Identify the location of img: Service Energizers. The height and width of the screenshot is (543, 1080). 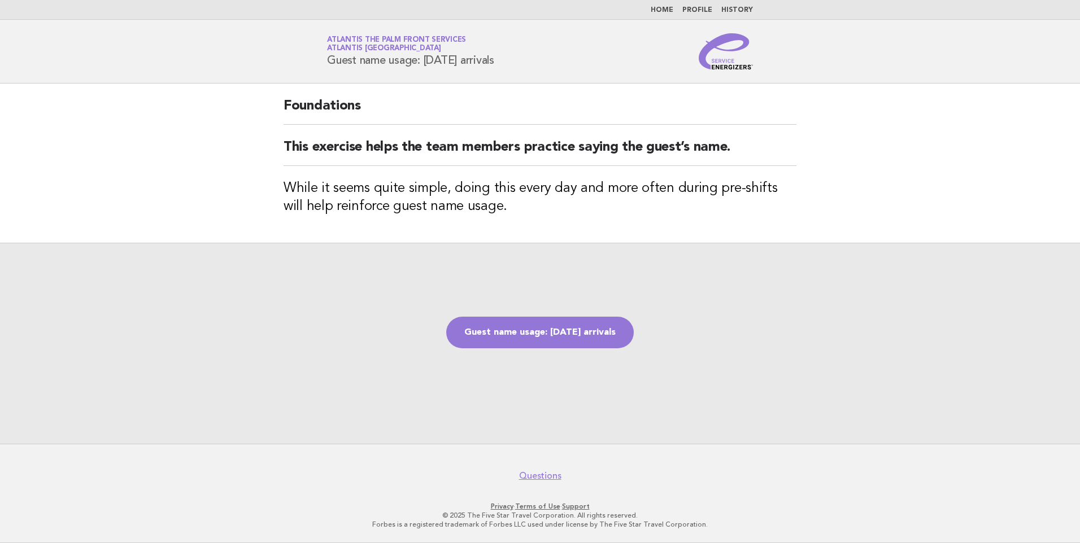
(726, 51).